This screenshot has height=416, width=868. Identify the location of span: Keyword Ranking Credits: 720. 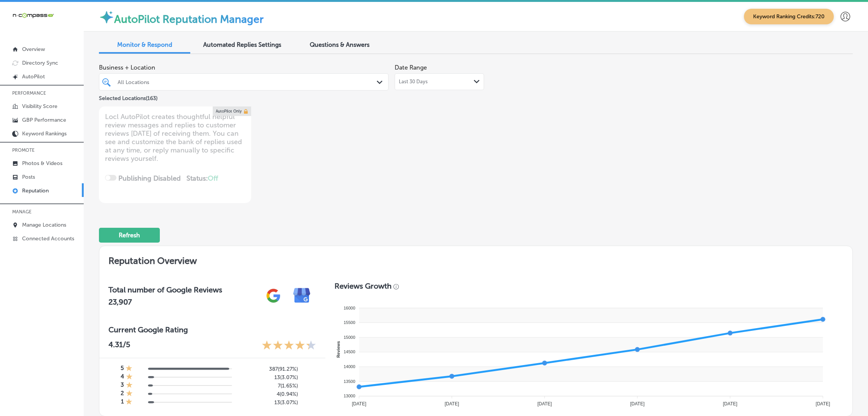
(789, 16).